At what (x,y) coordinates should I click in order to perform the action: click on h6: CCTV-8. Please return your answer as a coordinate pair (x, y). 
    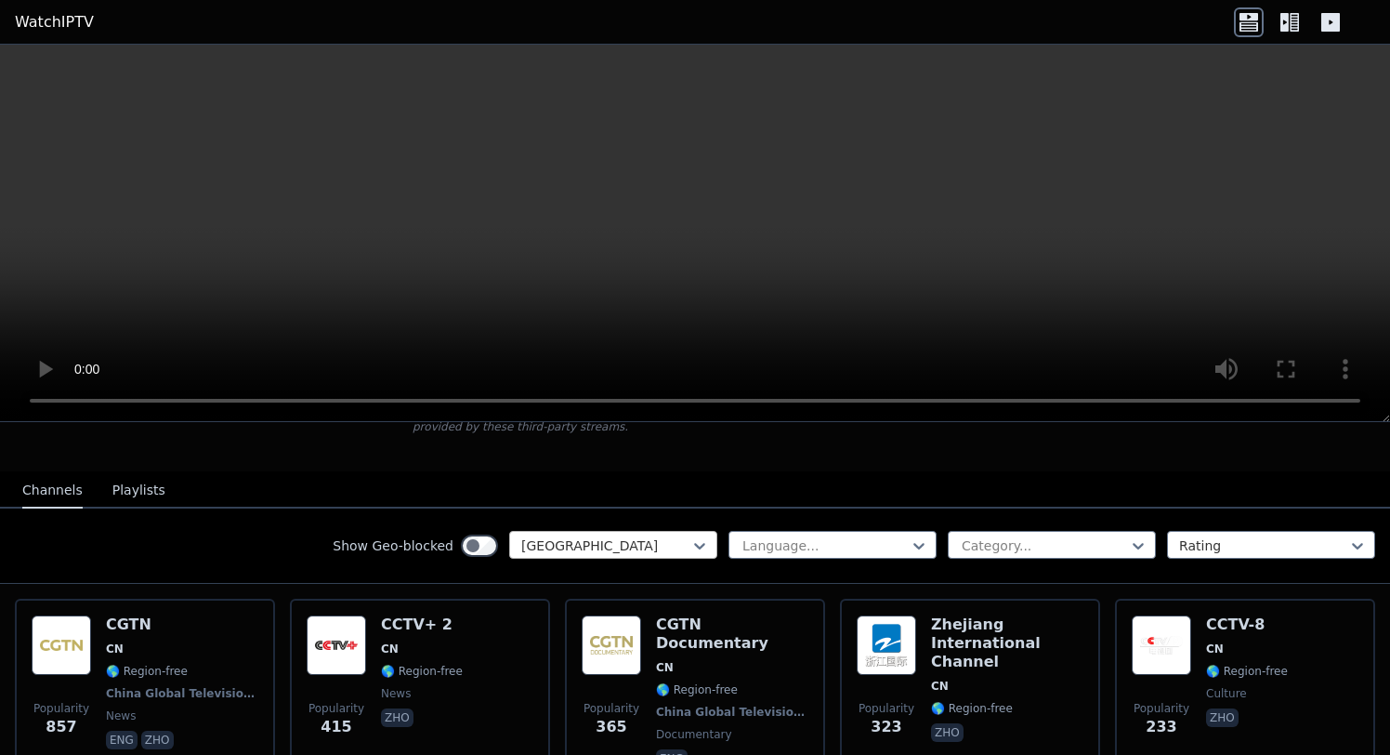
    Looking at the image, I should click on (1247, 624).